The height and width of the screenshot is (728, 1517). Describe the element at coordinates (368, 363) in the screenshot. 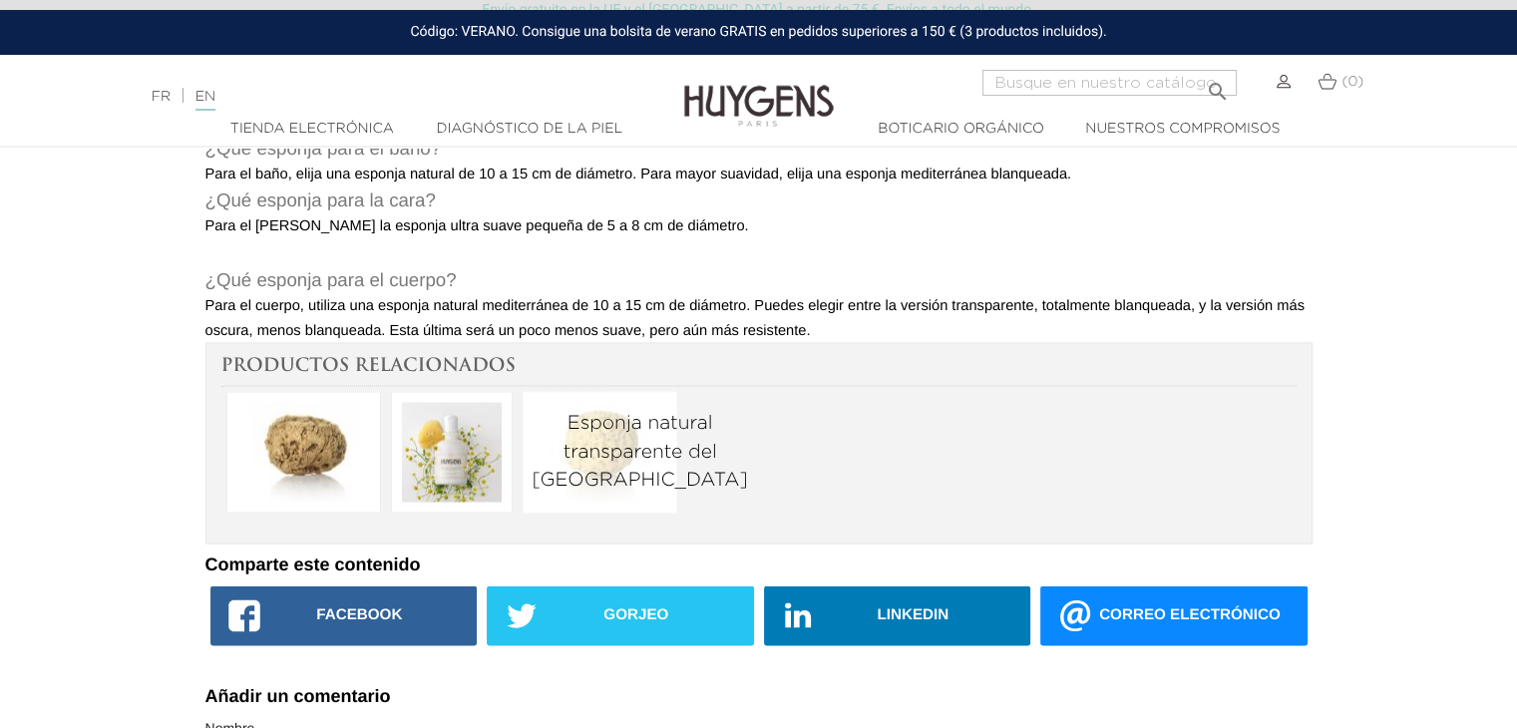

I see `font: Productos relacionados` at that location.